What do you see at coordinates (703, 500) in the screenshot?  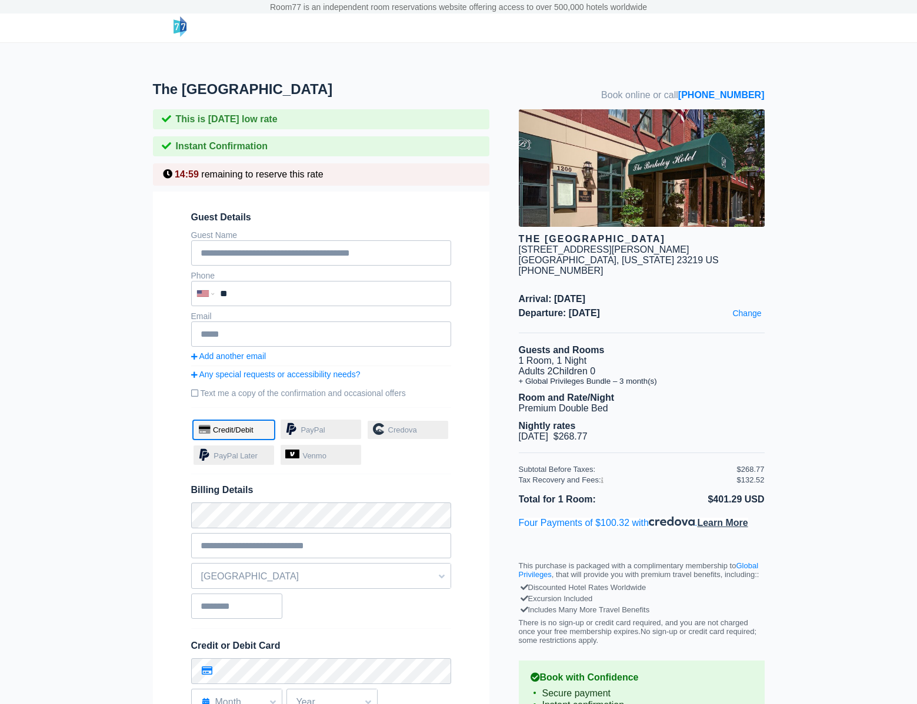 I see `li: $401.29 USD` at bounding box center [703, 500].